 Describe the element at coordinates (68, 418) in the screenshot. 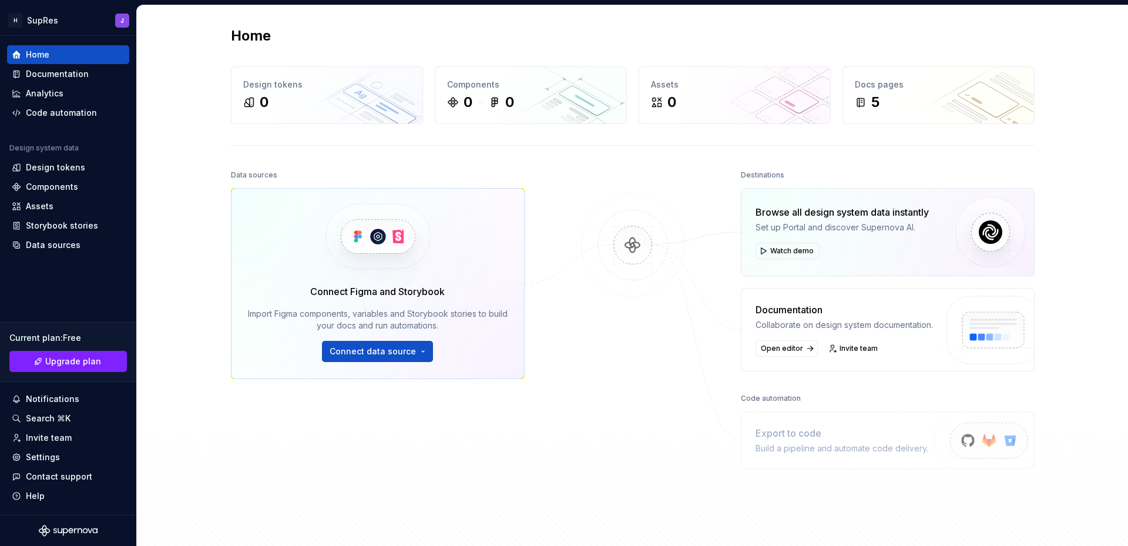

I see `button: Search ⌘K` at that location.